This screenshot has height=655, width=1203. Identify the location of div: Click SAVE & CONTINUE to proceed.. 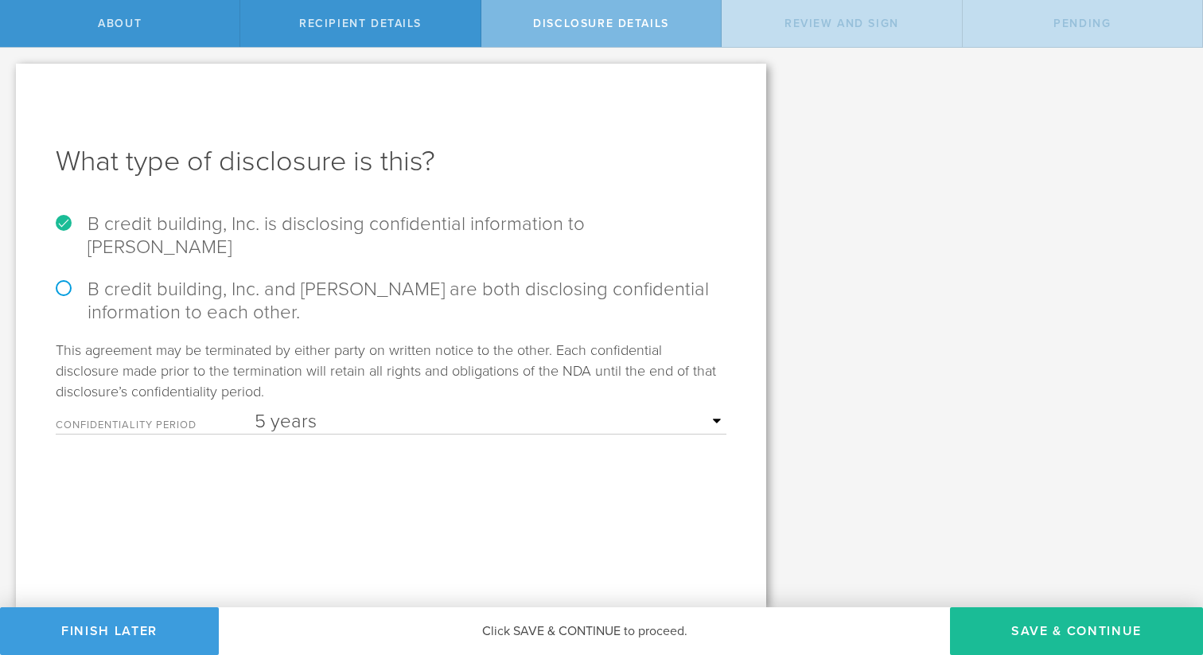
(584, 631).